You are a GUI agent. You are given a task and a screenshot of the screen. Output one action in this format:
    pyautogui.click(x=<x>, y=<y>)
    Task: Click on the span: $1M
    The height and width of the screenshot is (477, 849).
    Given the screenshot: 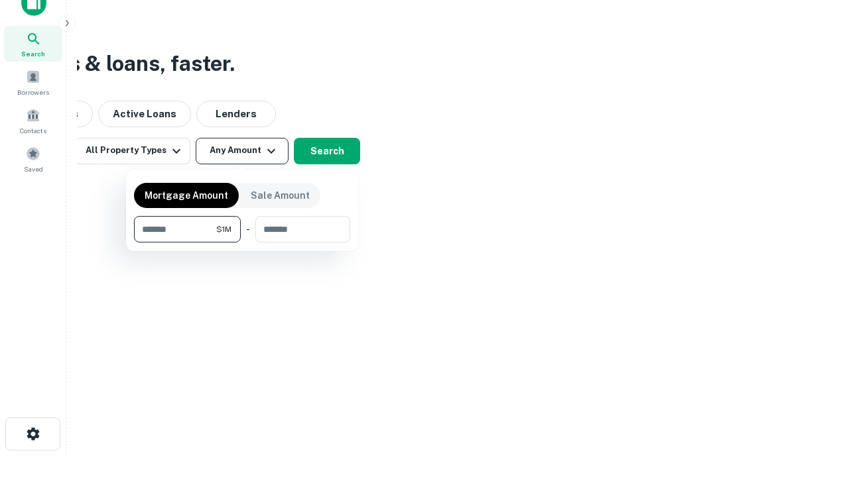 What is the action you would take?
    pyautogui.click(x=223, y=229)
    